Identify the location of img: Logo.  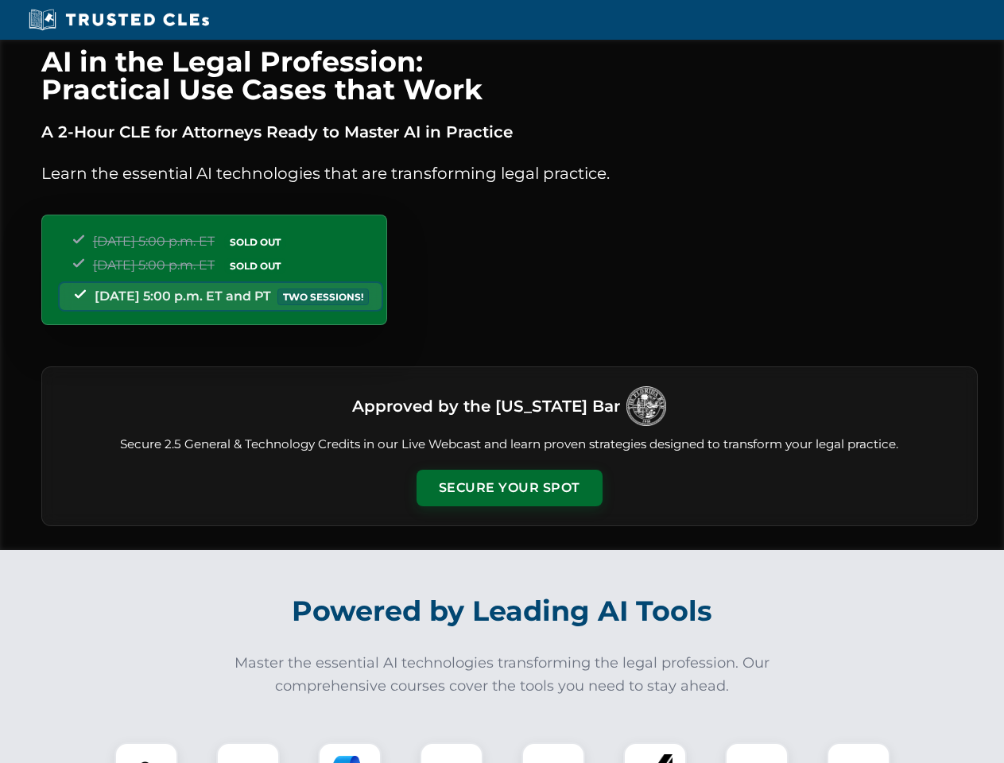
(646, 406).